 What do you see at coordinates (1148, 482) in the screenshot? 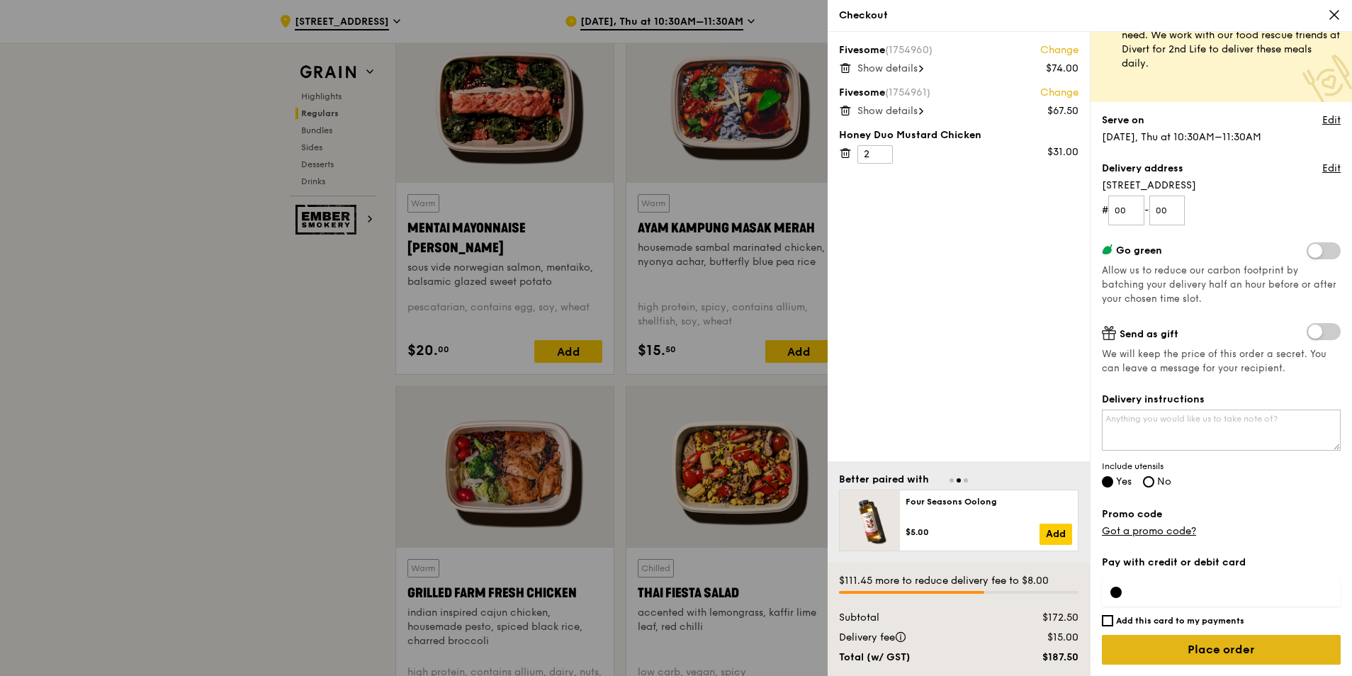
I see `input: No` at bounding box center [1148, 482].